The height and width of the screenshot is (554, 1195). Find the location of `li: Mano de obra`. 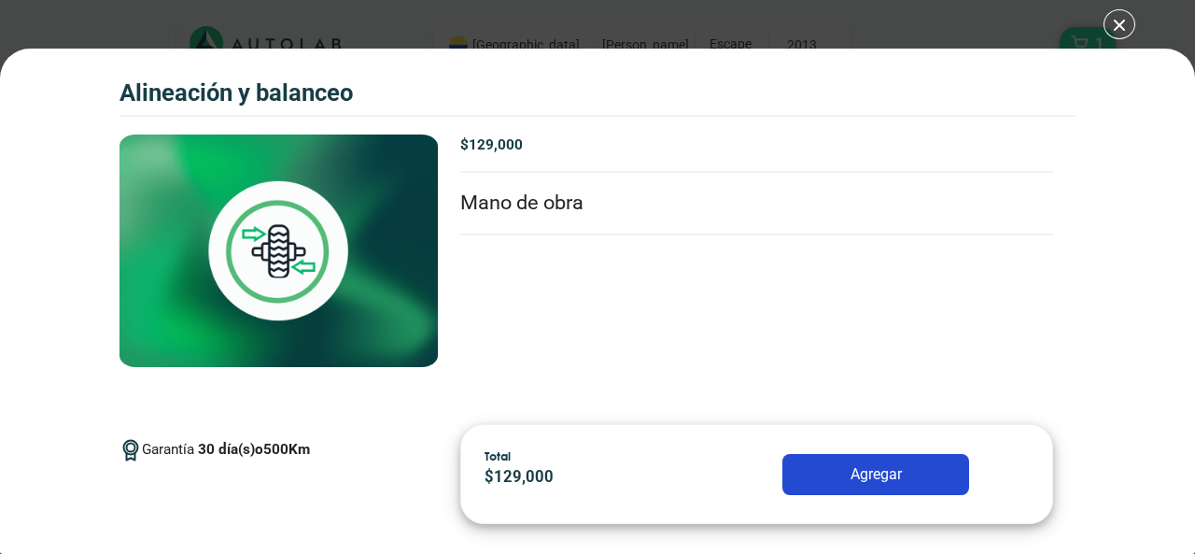

li: Mano de obra is located at coordinates (756, 204).